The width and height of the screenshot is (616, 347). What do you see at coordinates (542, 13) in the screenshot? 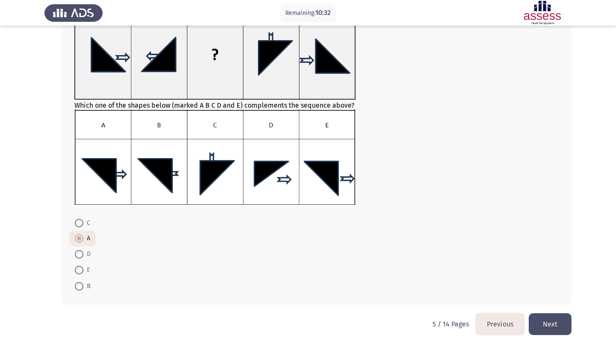
I see `img: Assessment logo of ASSESS Focus 4 Module Assessment (EN/AR) (Advanced - IB)` at bounding box center [542, 13].